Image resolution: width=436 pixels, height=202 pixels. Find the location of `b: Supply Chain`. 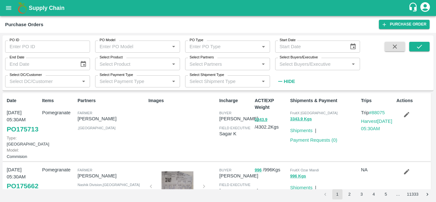

b: Supply Chain is located at coordinates (47, 8).